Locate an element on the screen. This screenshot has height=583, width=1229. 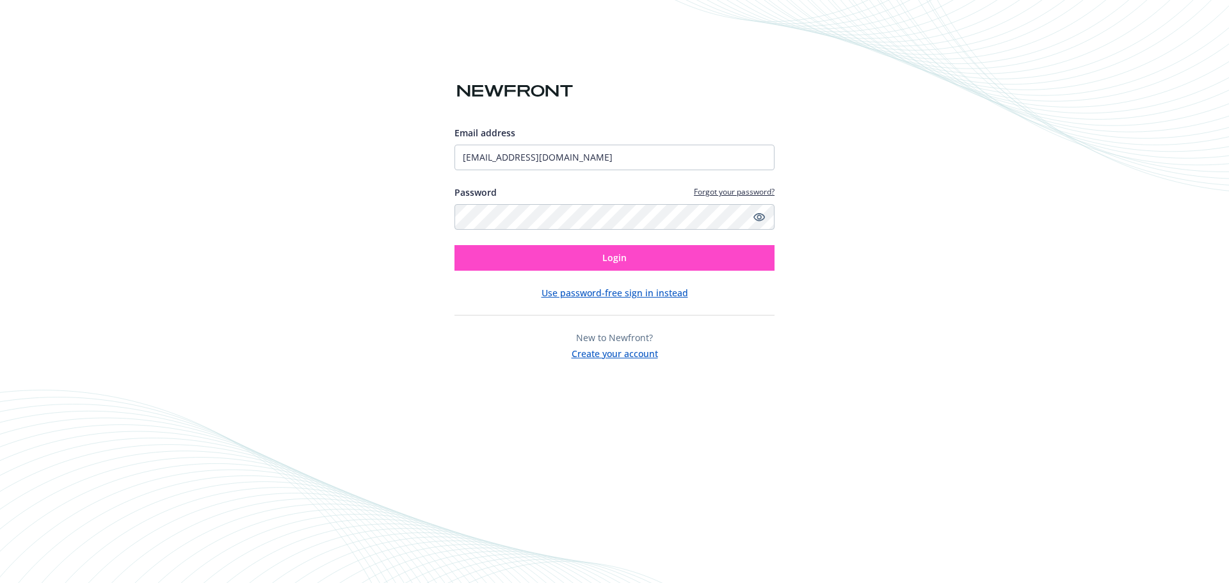
a: Forgot your password? is located at coordinates (734, 191).